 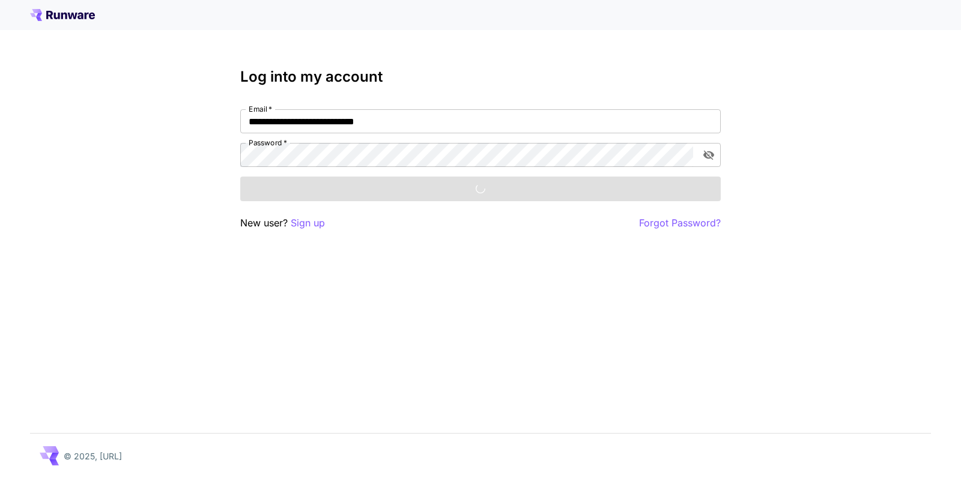 What do you see at coordinates (282, 223) in the screenshot?
I see `p: New user?` at bounding box center [282, 223].